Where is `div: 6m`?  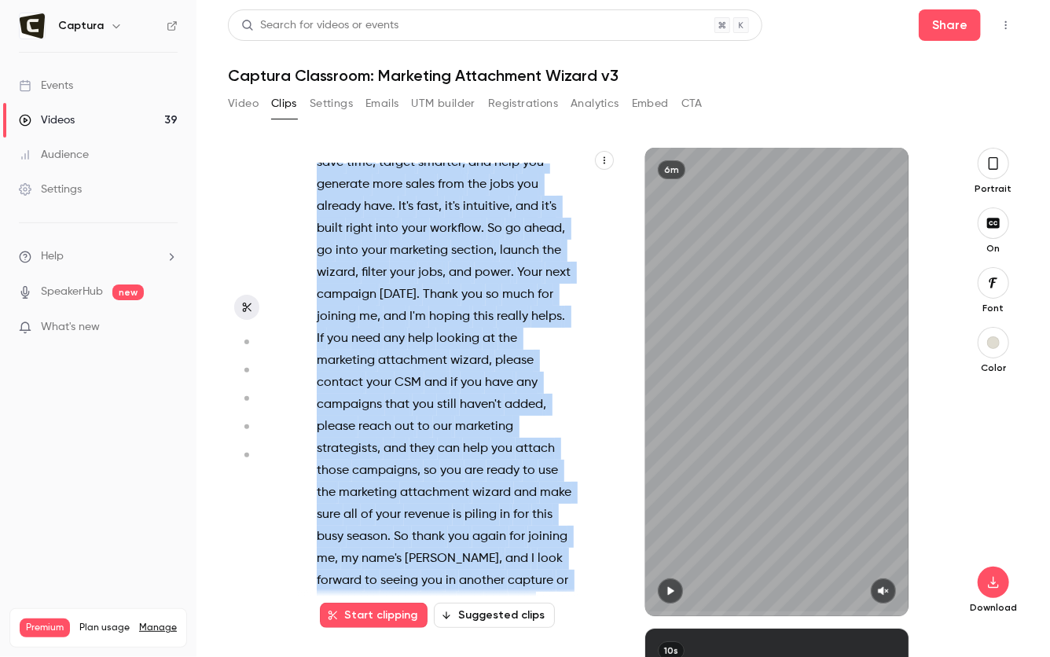
div: 6m is located at coordinates (671, 170).